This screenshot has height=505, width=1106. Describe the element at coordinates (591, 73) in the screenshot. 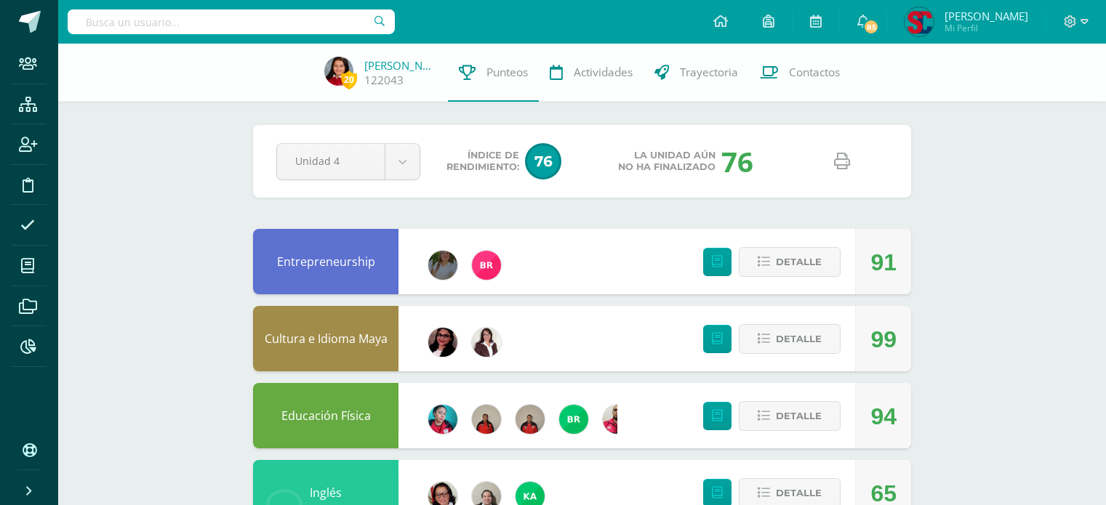

I see `a: Actividades` at that location.